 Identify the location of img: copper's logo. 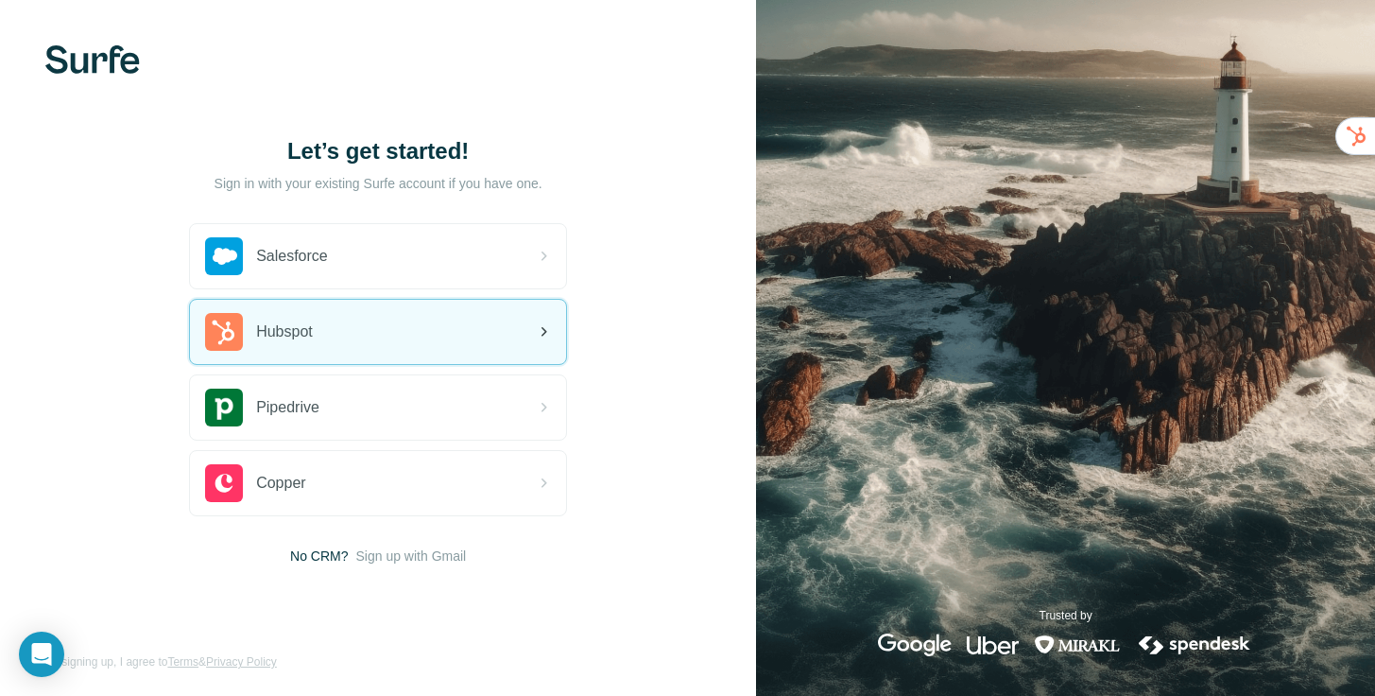
(224, 483).